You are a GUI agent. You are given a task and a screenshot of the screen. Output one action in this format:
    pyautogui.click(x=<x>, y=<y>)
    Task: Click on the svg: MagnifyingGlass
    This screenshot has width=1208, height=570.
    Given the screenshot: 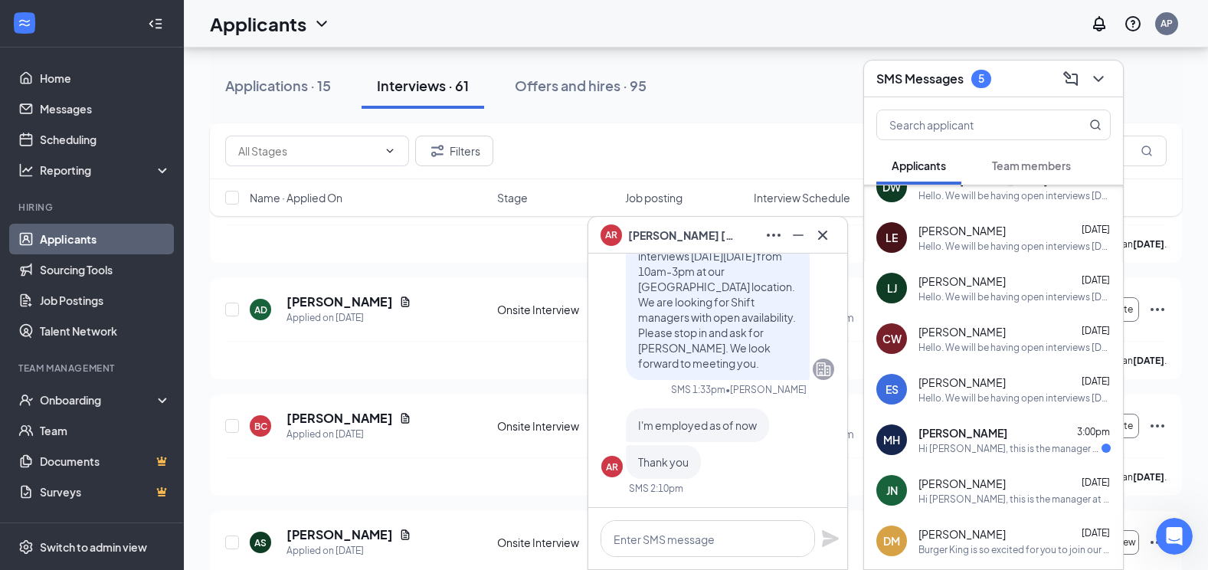 What is the action you would take?
    pyautogui.click(x=1147, y=151)
    